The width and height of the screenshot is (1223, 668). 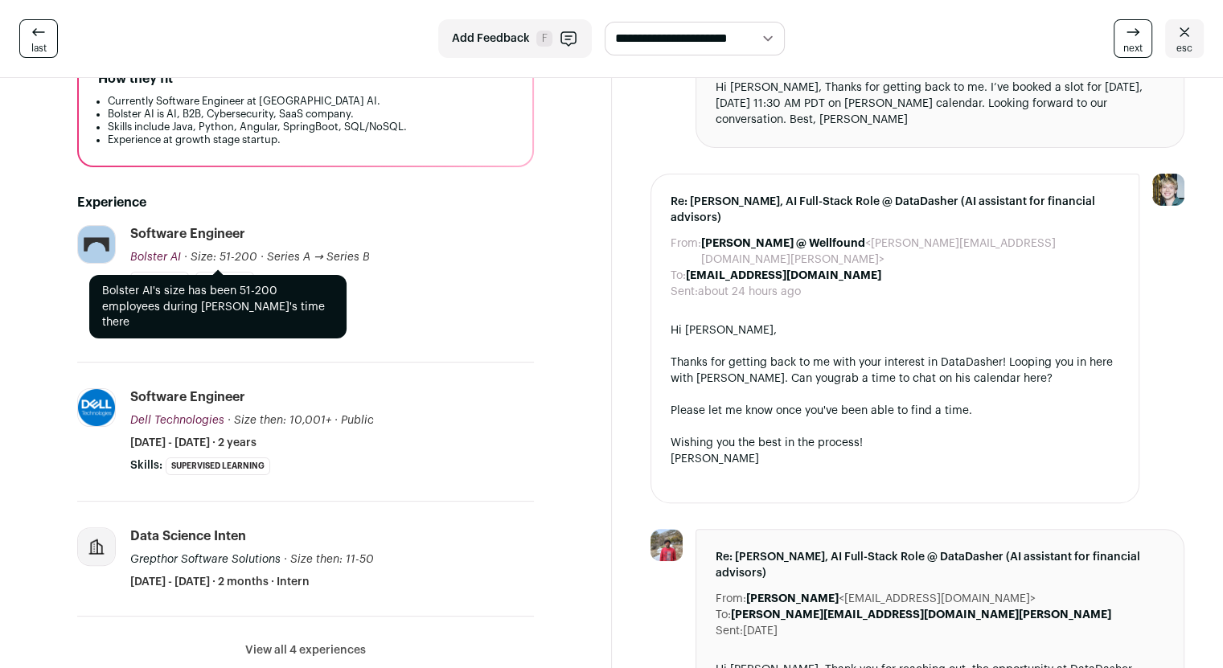 I want to click on span: · Size: 51-200, so click(x=220, y=257).